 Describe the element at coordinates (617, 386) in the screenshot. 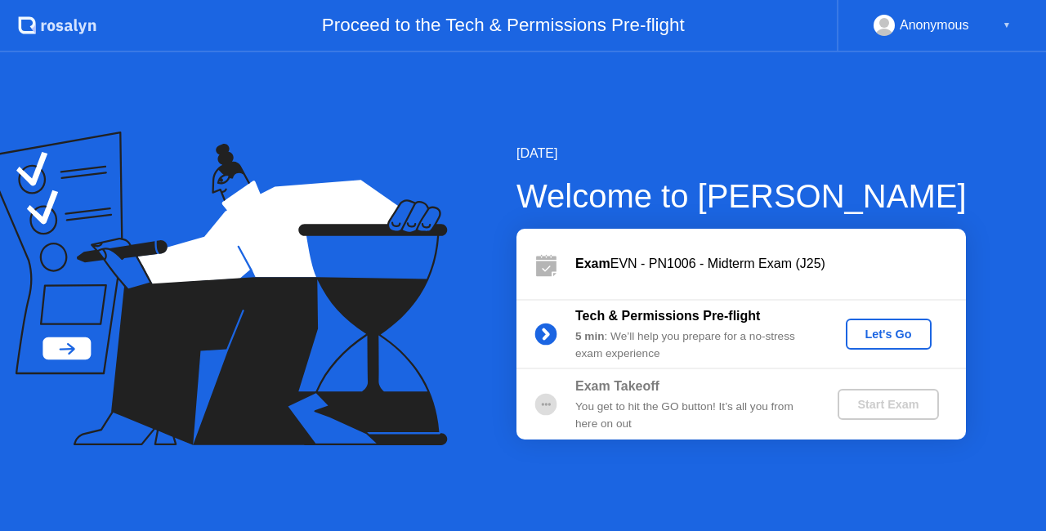

I see `b: Exam Takeoff` at that location.